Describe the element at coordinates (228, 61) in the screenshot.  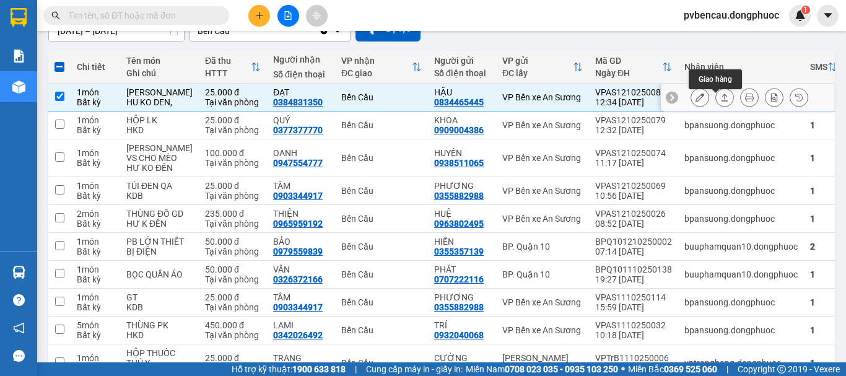
I see `div: Đã thu` at that location.